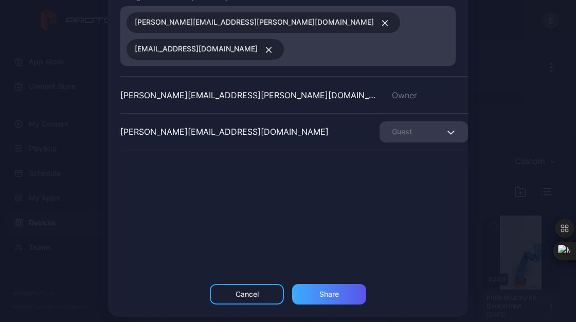 This screenshot has width=576, height=322. Describe the element at coordinates (247, 294) in the screenshot. I see `button: Cancel` at that location.